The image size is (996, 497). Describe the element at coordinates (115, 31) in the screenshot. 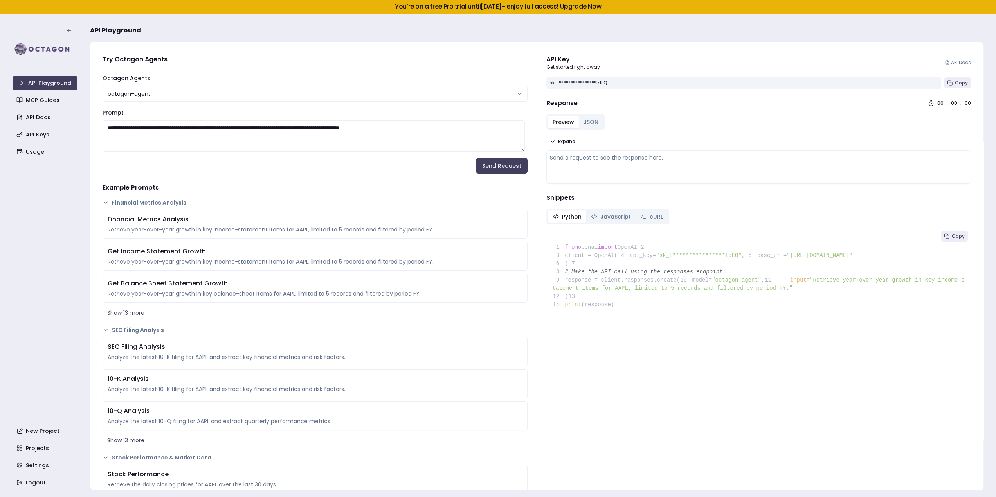

I see `span: API Playground` at that location.